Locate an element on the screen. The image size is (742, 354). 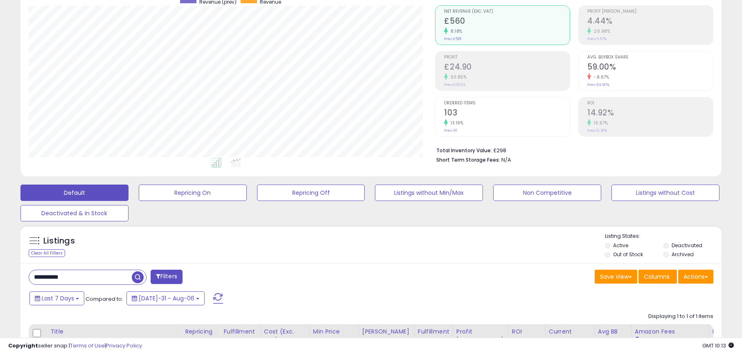
div: Avg BB Share is located at coordinates (612, 336).